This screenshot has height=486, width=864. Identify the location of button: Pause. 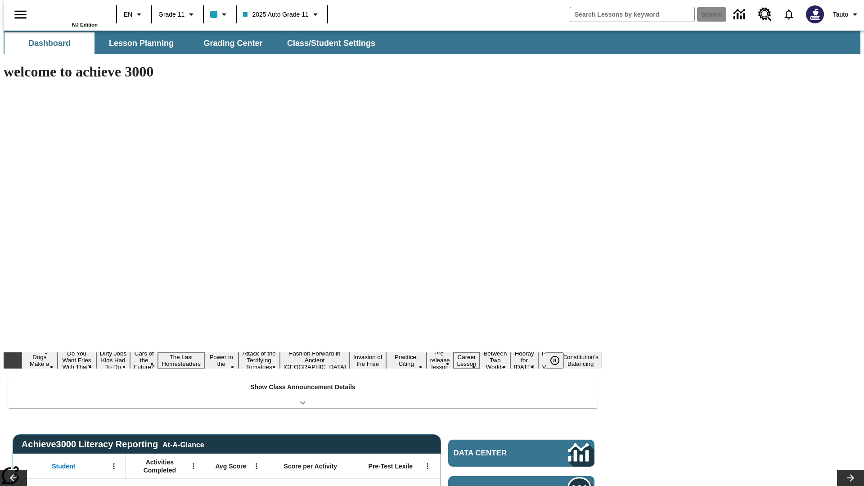
(555, 361).